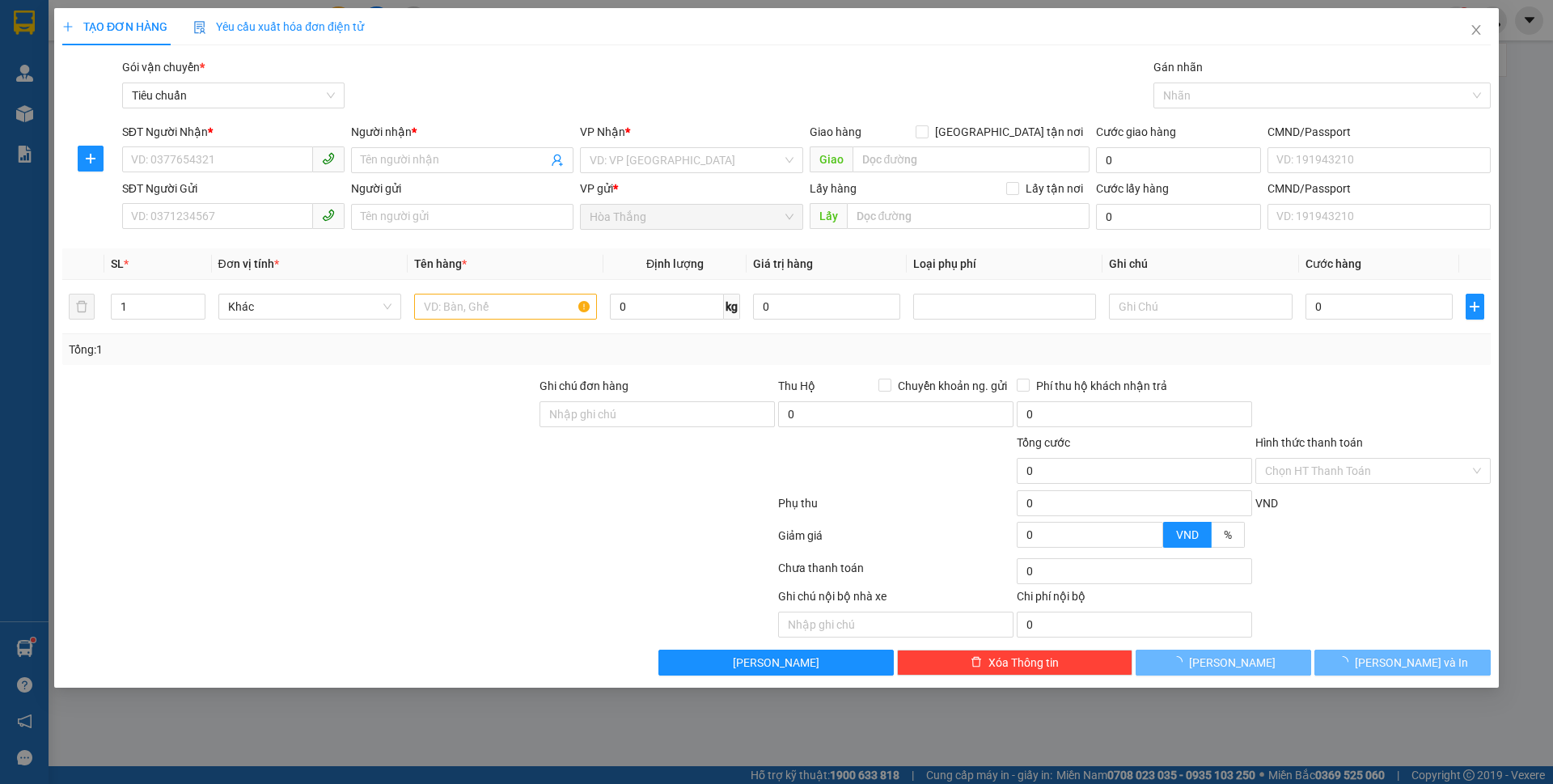 The height and width of the screenshot is (784, 1553). What do you see at coordinates (783, 264) in the screenshot?
I see `span: Giá trị hàng` at bounding box center [783, 264].